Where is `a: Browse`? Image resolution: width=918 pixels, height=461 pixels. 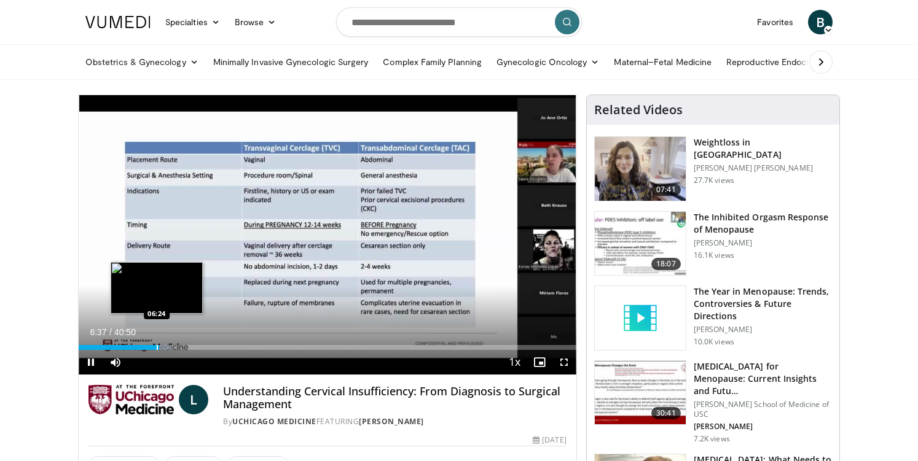 a: Browse is located at coordinates (256, 22).